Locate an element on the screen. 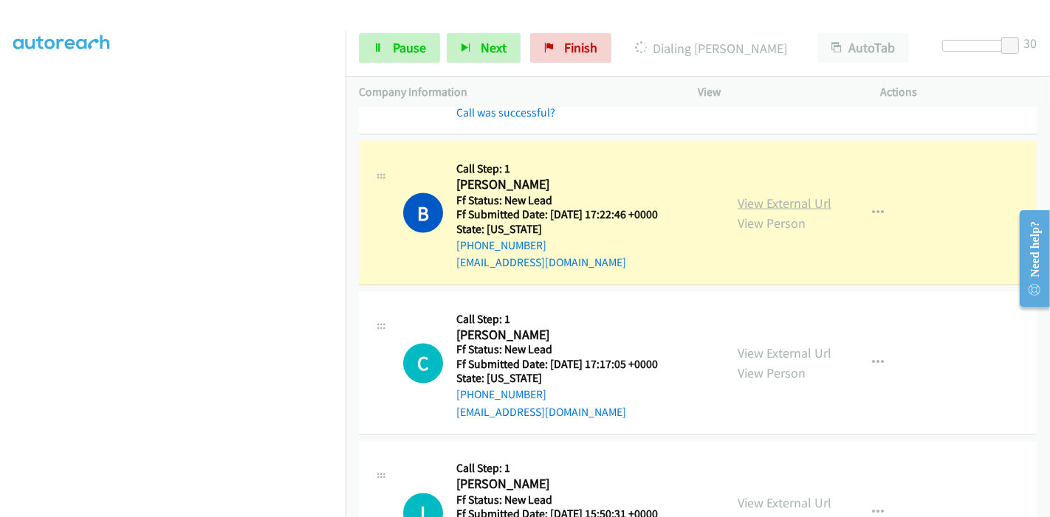  span: Finish is located at coordinates (580, 47).